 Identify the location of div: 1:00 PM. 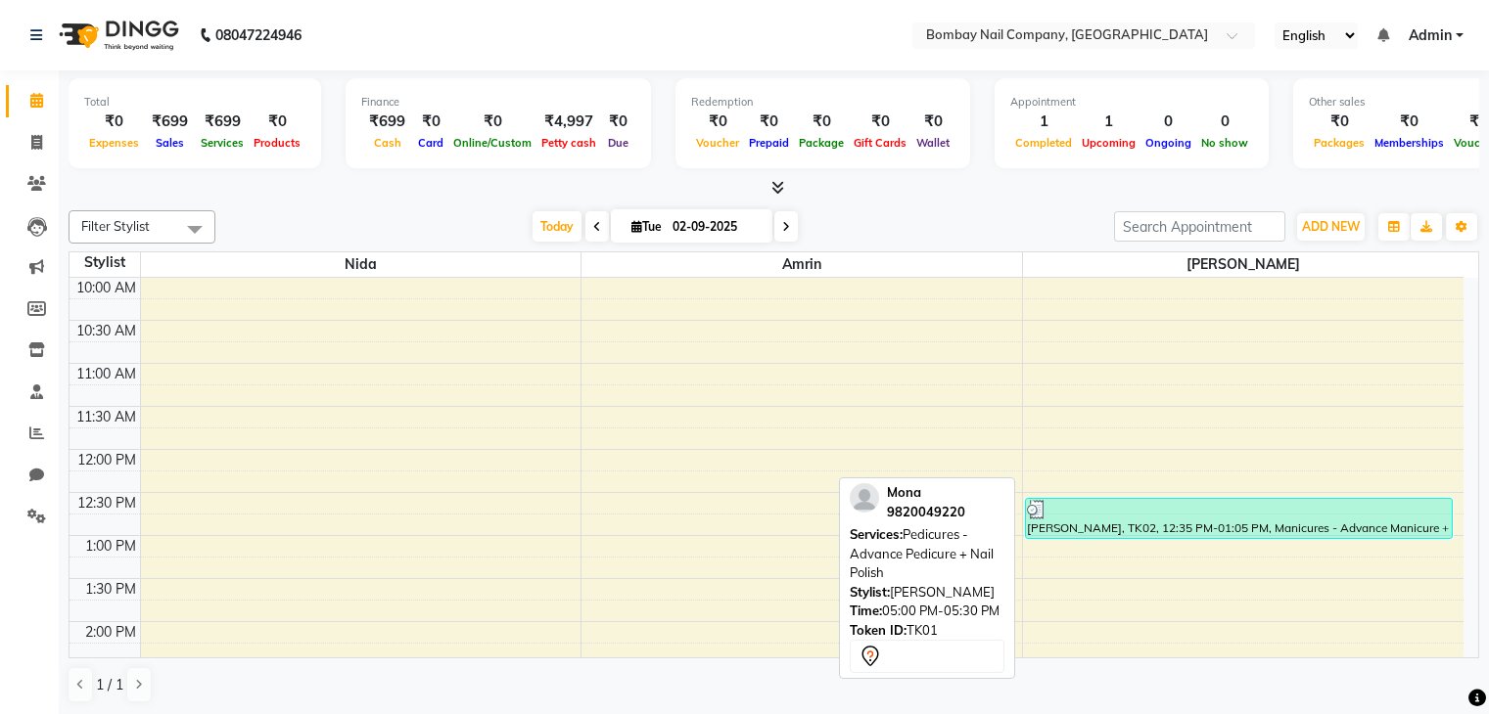
(111, 546).